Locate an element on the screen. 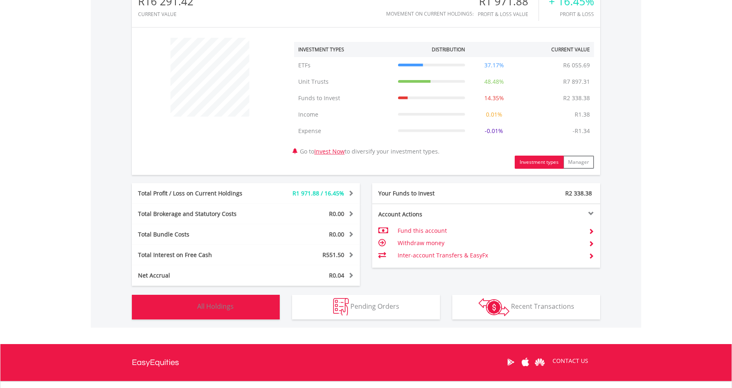 The width and height of the screenshot is (732, 388). span: R1 971.88 / 16.45% is located at coordinates (318, 193).